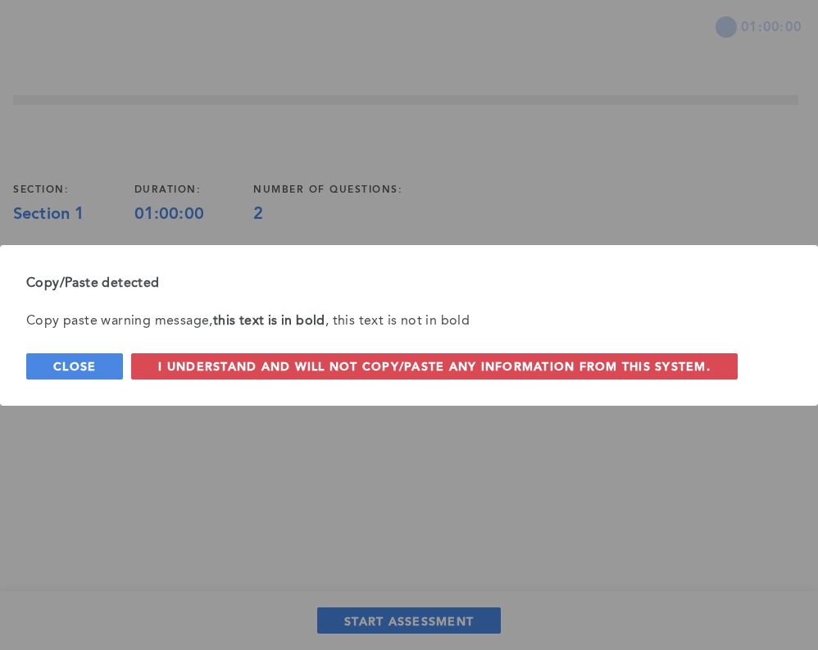 The height and width of the screenshot is (650, 818). I want to click on p: Copy paste warning message, , this text is not in bold, so click(409, 321).